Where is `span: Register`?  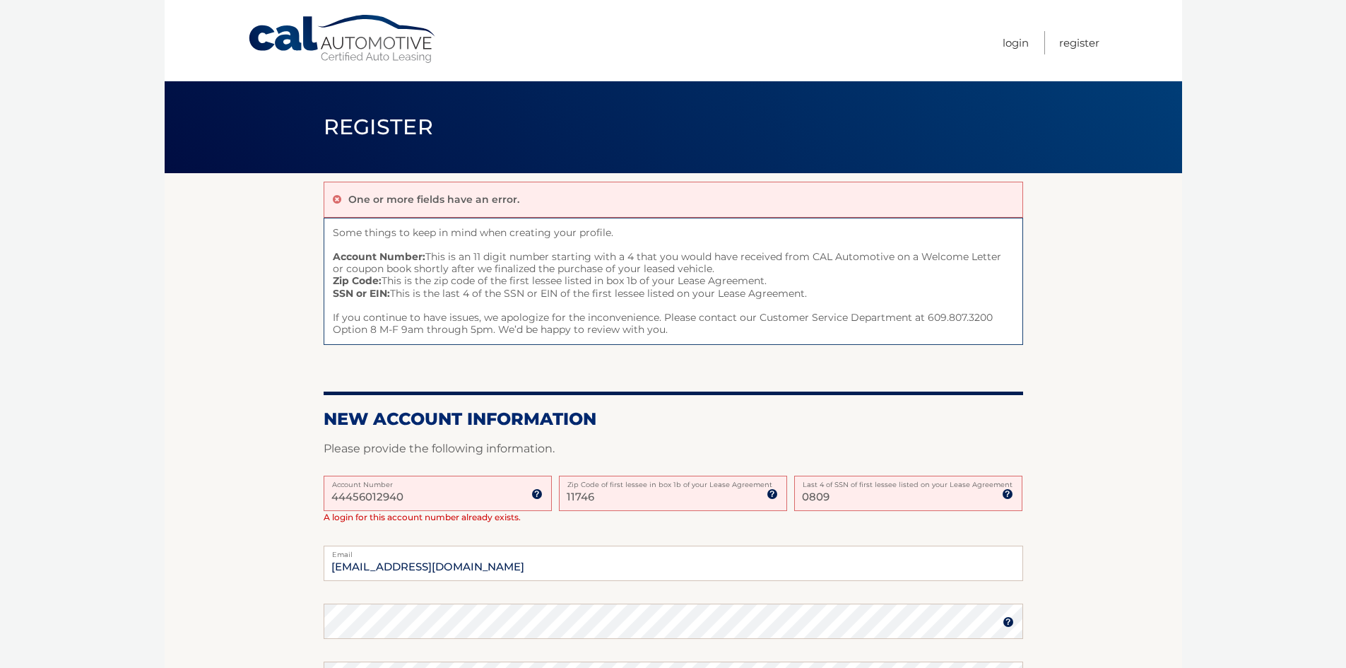
span: Register is located at coordinates (379, 126).